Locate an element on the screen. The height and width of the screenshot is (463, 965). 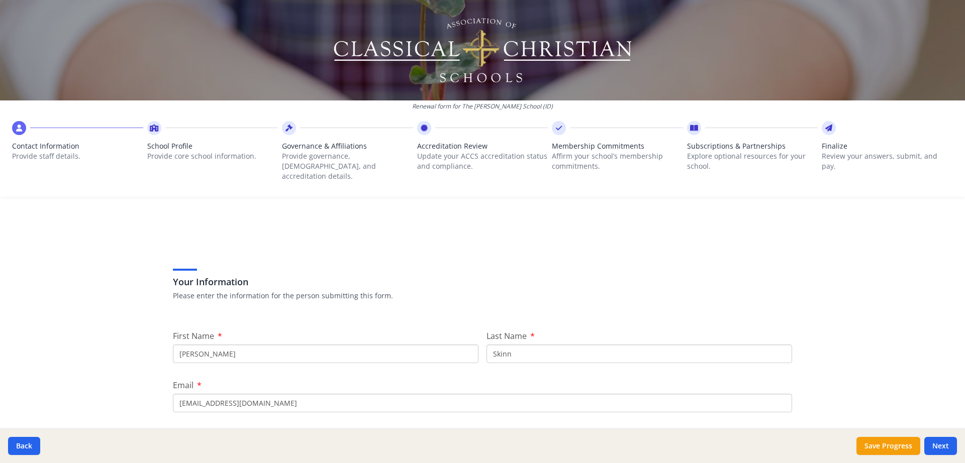
p: Affirm your school’s membership commitments. is located at coordinates (617, 161).